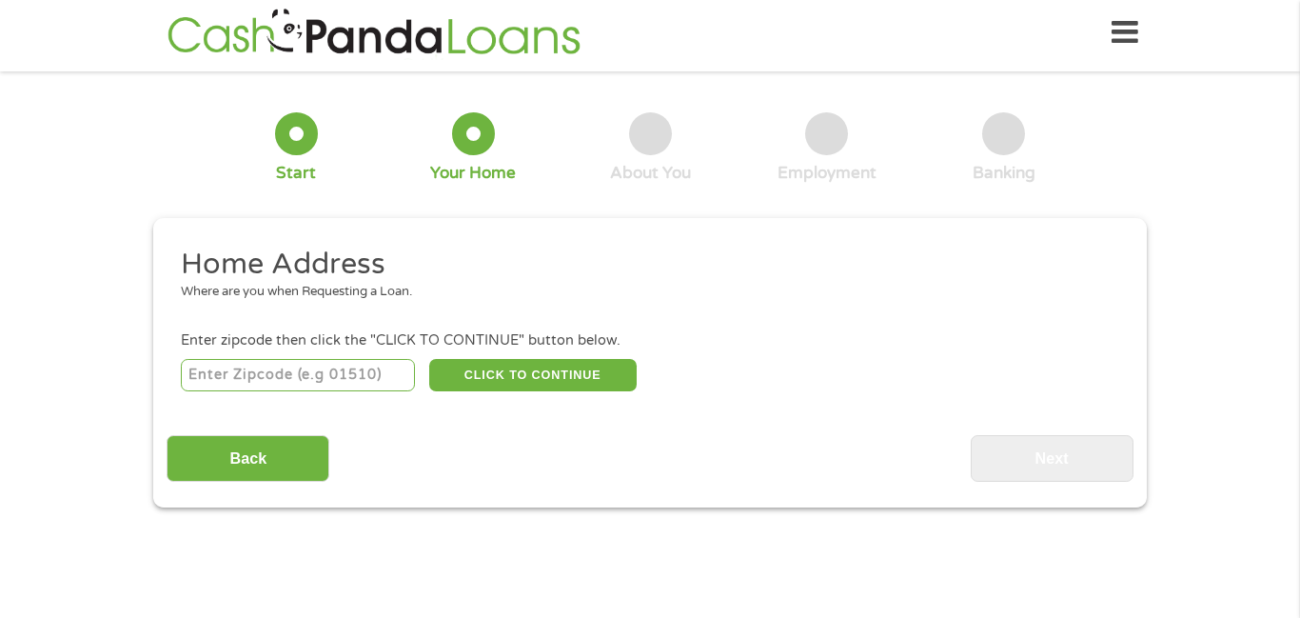 This screenshot has width=1300, height=618. What do you see at coordinates (374, 32) in the screenshot?
I see `img: GetLoanNow Logo` at bounding box center [374, 32].